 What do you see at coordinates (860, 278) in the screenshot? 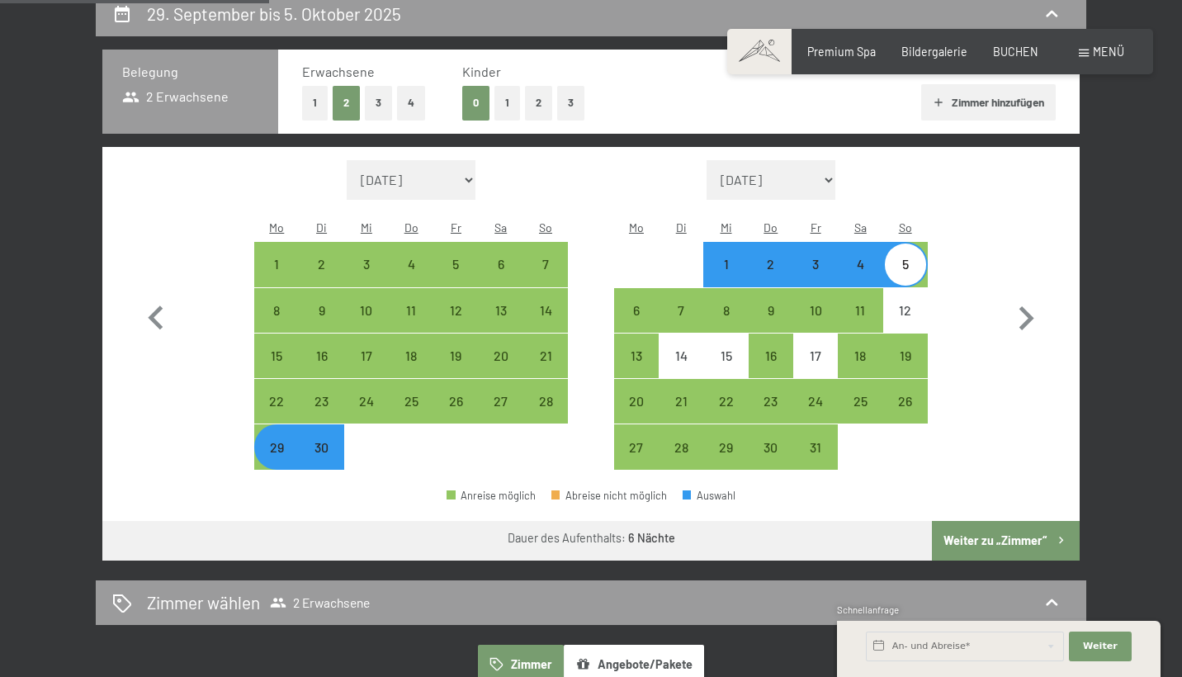
I see `div: 4` at bounding box center [860, 278].